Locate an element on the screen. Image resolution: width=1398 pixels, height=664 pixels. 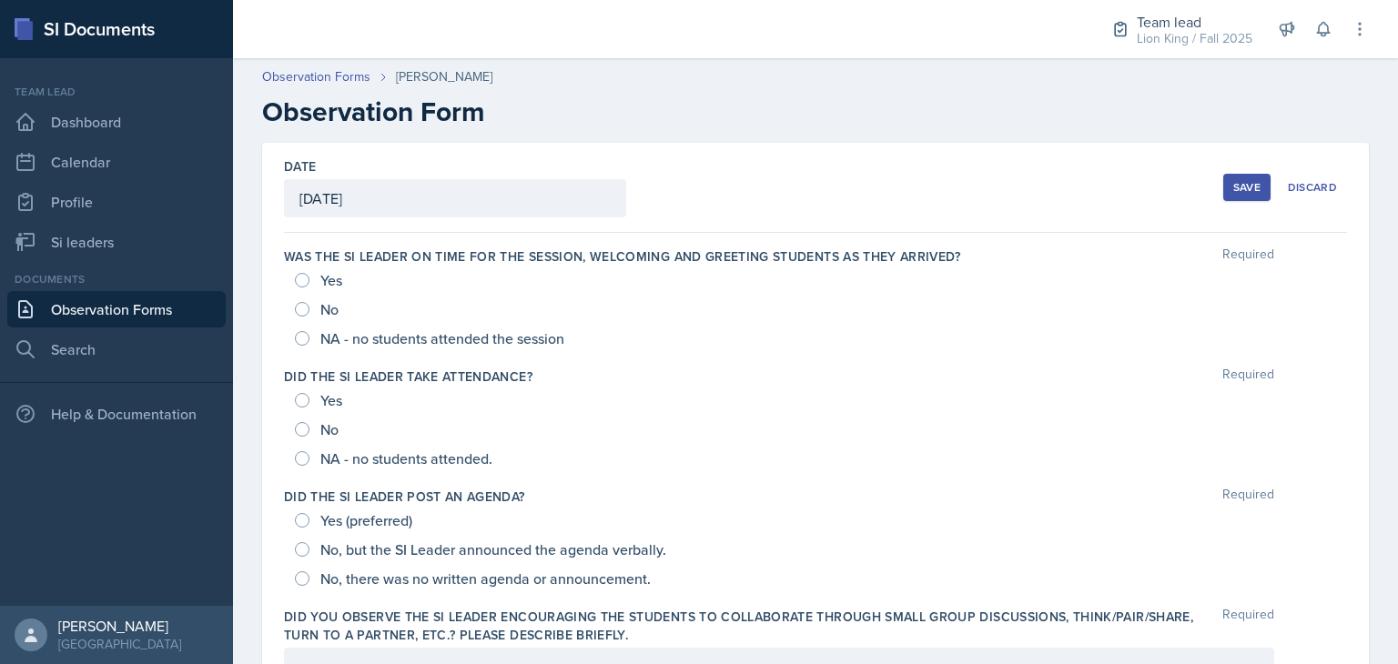
a: Si leaders is located at coordinates (117, 242).